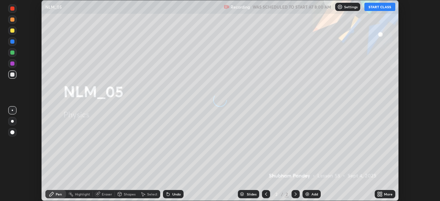 The image size is (440, 201). What do you see at coordinates (314, 194) in the screenshot?
I see `div: Add` at bounding box center [314, 194].